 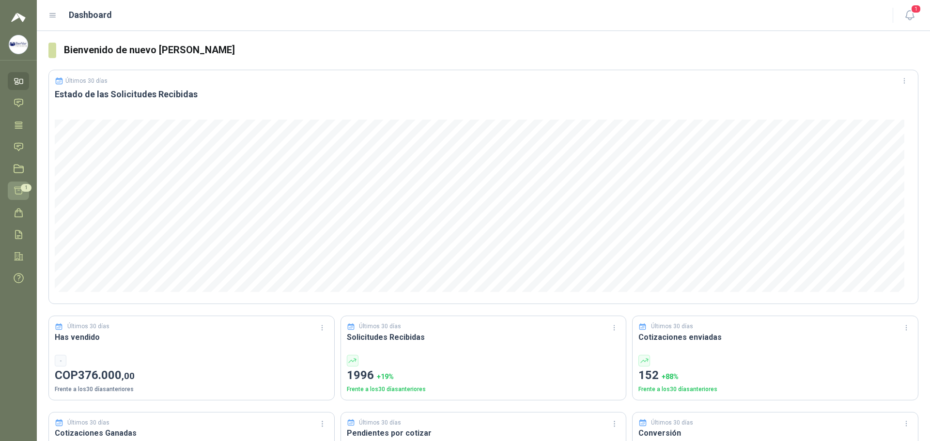 What do you see at coordinates (910, 16) in the screenshot?
I see `button: 1` at bounding box center [910, 16].